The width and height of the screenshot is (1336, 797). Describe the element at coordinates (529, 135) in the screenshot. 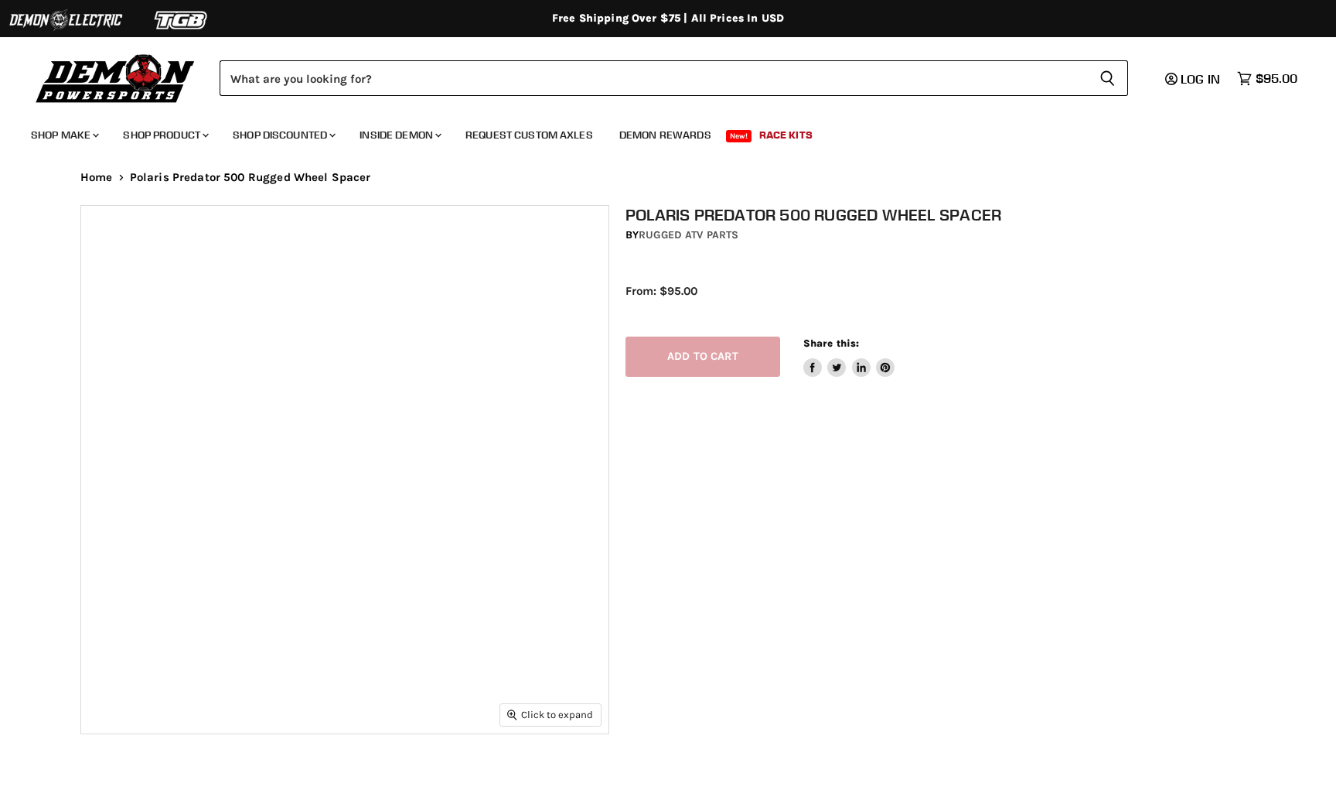

I see `a: Request Custom Axles` at that location.